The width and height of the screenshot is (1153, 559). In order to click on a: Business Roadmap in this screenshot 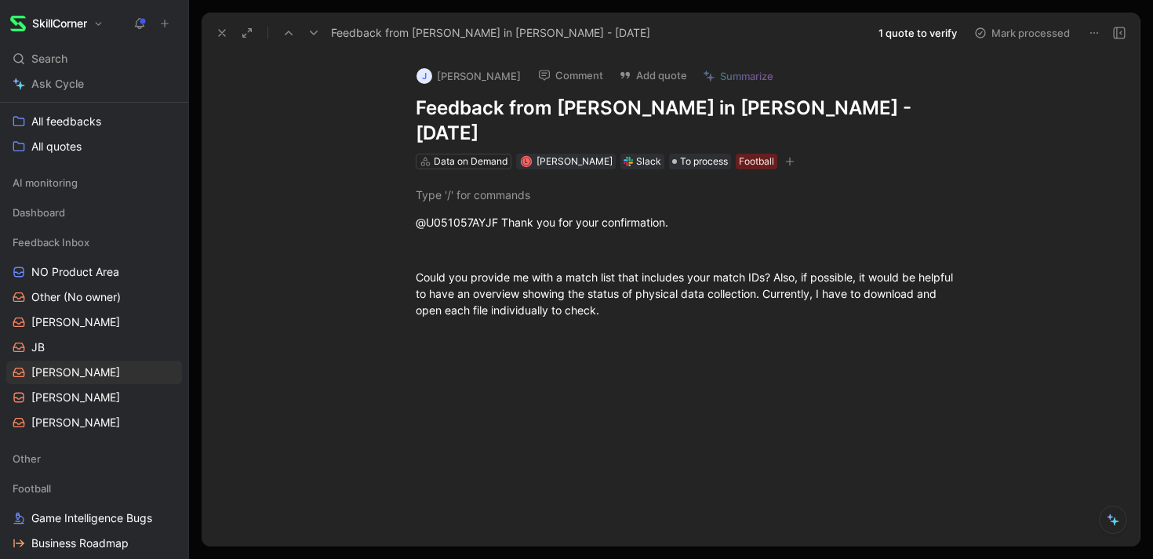, I will do `click(94, 543)`.